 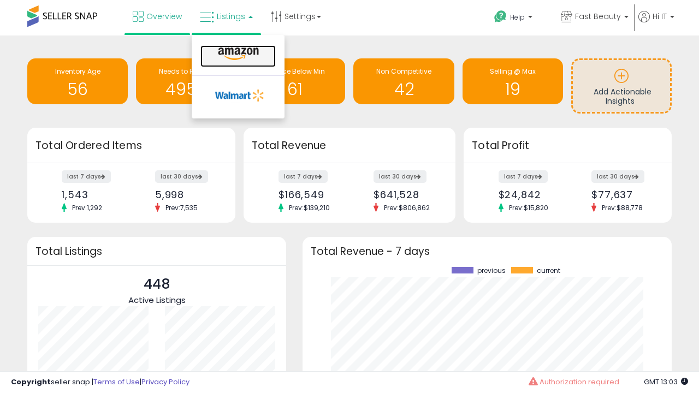 I want to click on a: Help, so click(x=518, y=19).